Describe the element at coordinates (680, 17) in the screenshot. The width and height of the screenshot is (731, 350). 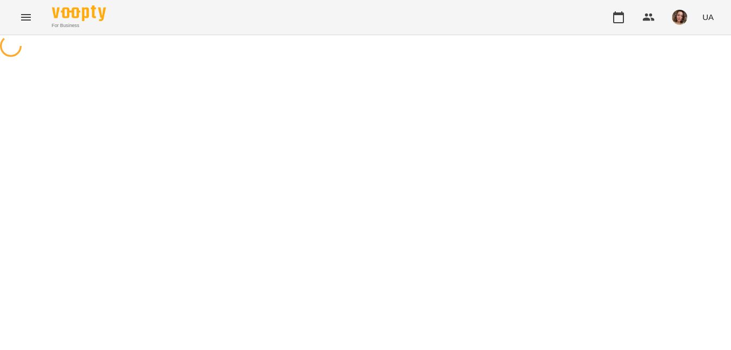
I see `img: 15232f8e2fb0b95b017a8128b0c4ecc9.jpg` at that location.